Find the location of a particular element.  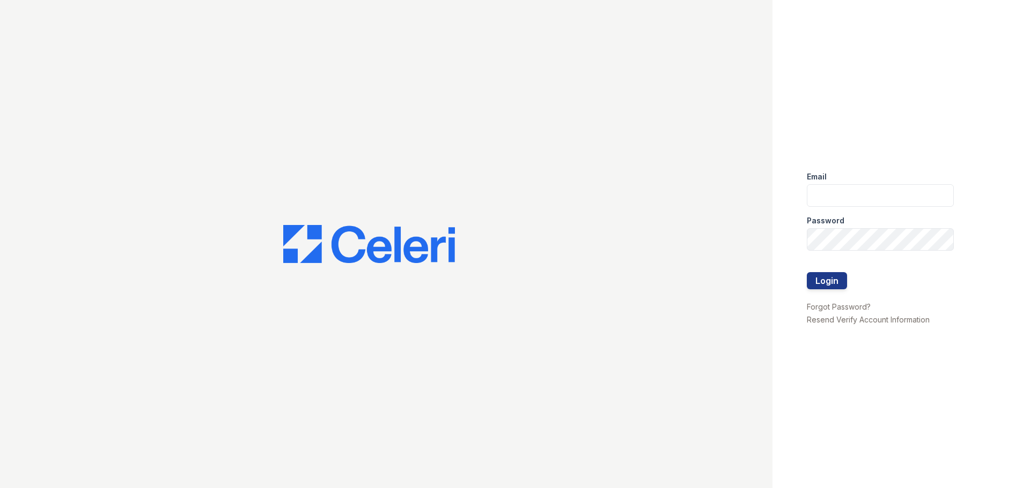

button: Login is located at coordinates (826, 281).